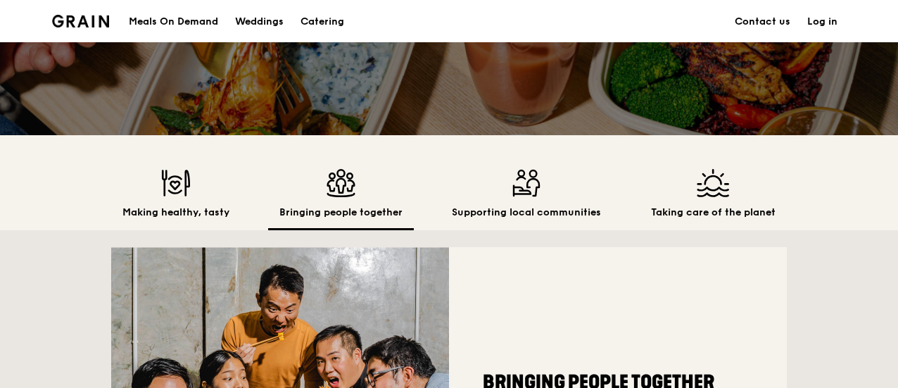 The width and height of the screenshot is (898, 388). What do you see at coordinates (822, 22) in the screenshot?
I see `a: Log in` at bounding box center [822, 22].